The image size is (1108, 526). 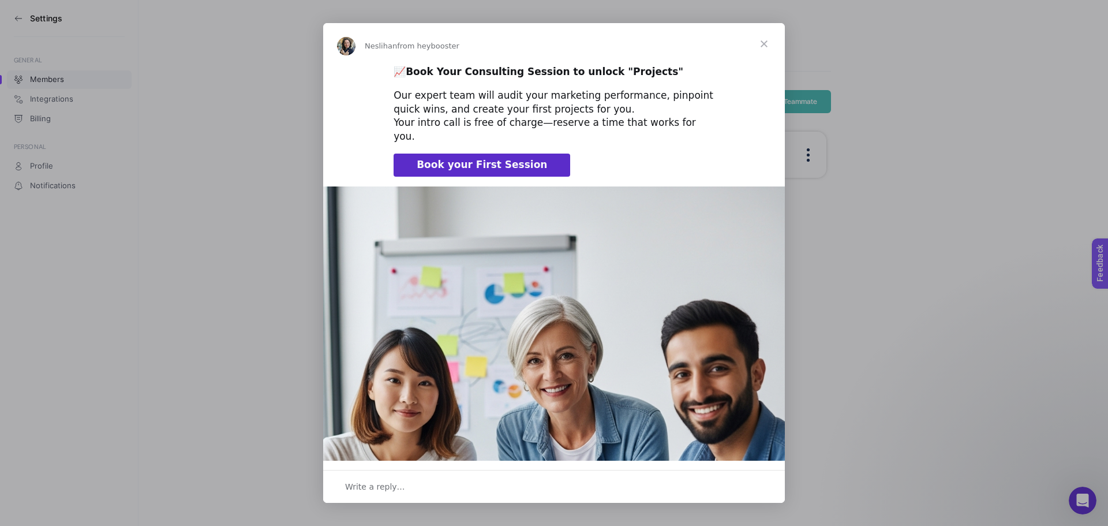 What do you see at coordinates (25, 8) in the screenshot?
I see `span: Feedback` at bounding box center [25, 8].